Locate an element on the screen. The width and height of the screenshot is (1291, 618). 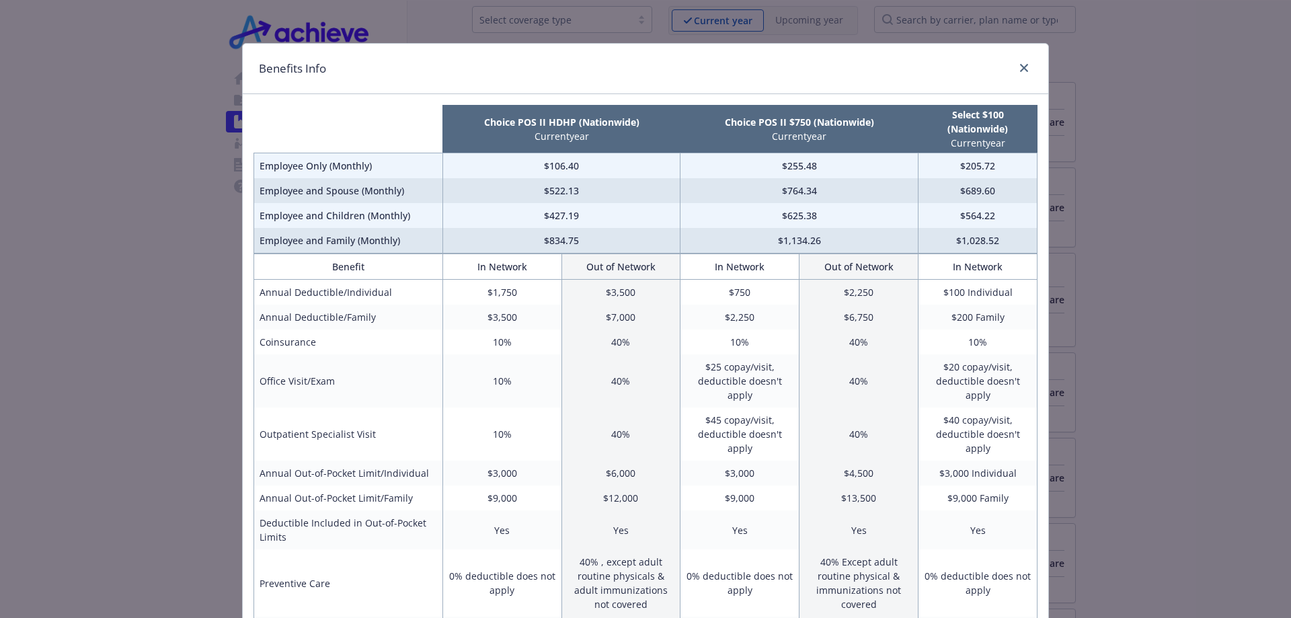
td: $255.48 is located at coordinates (799, 166).